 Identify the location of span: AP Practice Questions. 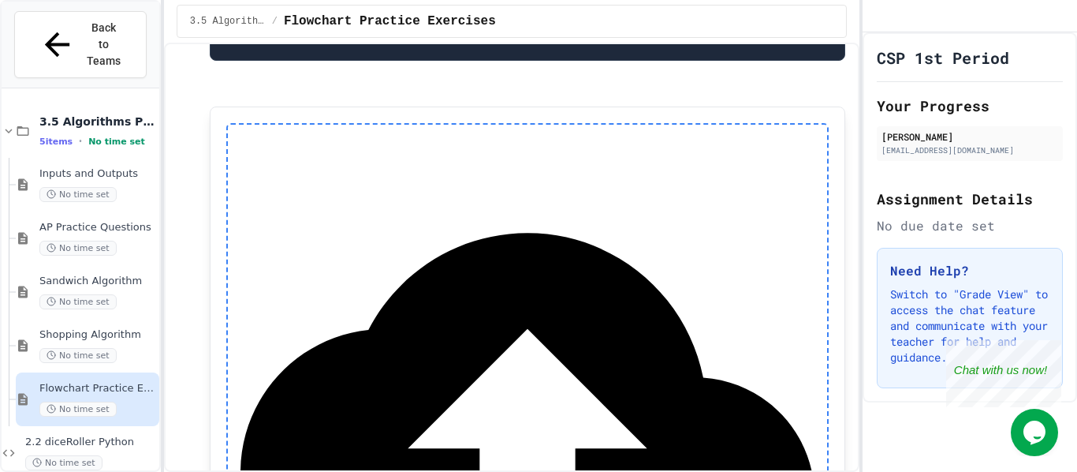
(98, 227).